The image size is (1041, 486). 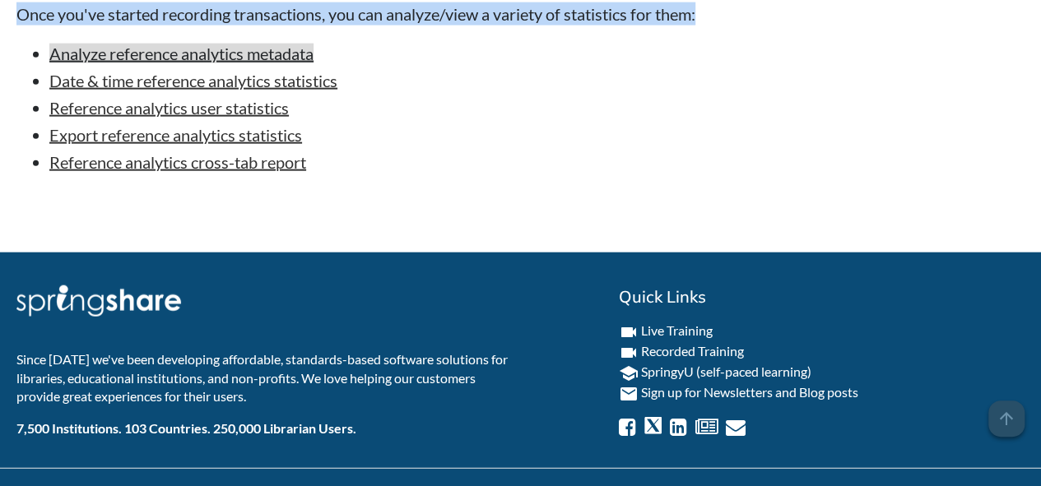 What do you see at coordinates (193, 81) in the screenshot?
I see `a: Date & time reference analytics statistics` at bounding box center [193, 81].